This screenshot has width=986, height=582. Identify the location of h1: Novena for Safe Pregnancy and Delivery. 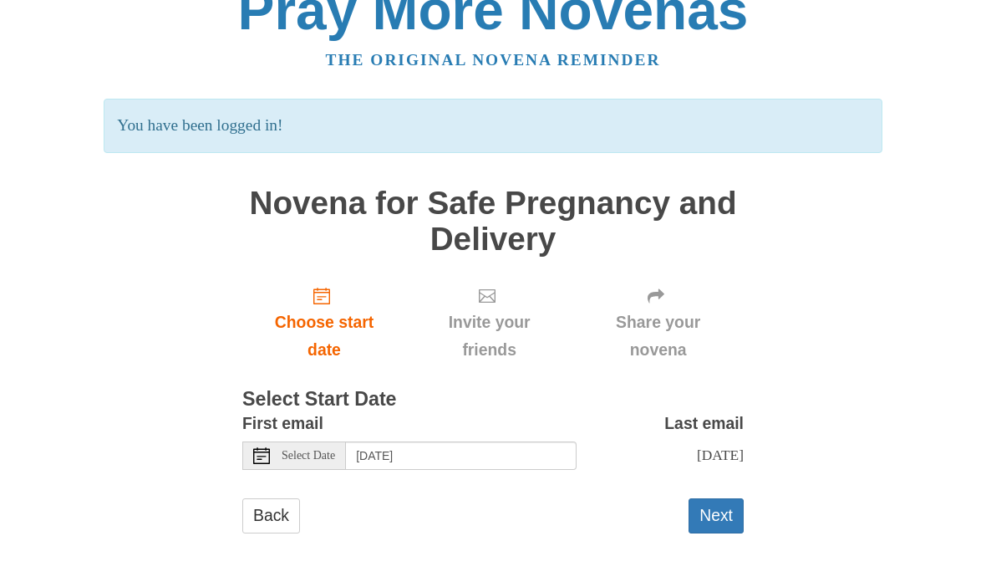
(493, 221).